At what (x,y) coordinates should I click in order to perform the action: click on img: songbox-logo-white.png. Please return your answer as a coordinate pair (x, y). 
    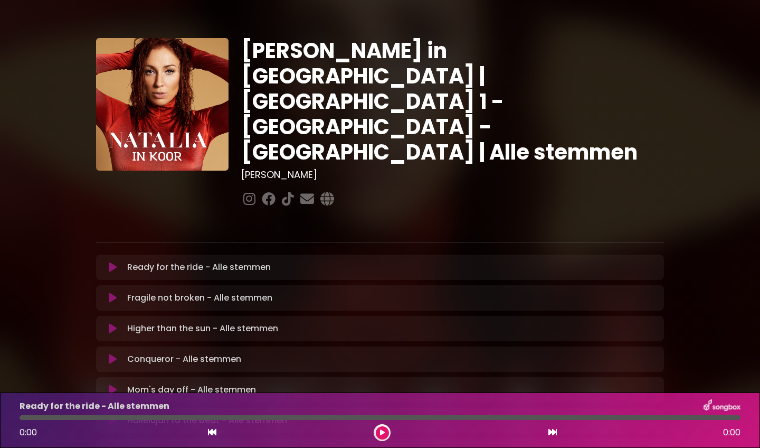
    Looking at the image, I should click on (722, 406).